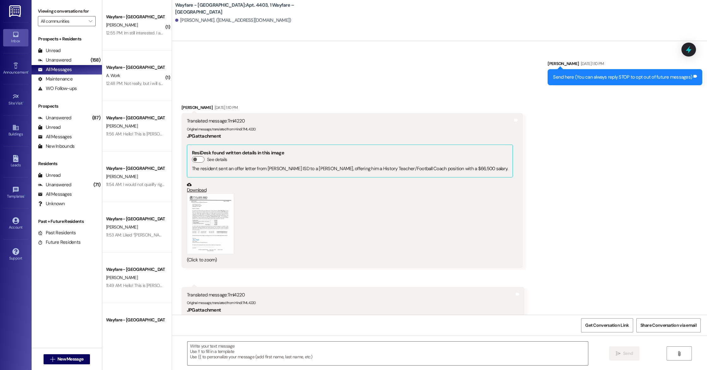 The height and width of the screenshot is (370, 707). What do you see at coordinates (67, 11) in the screenshot?
I see `label: Viewing conversations for` at bounding box center [67, 11].